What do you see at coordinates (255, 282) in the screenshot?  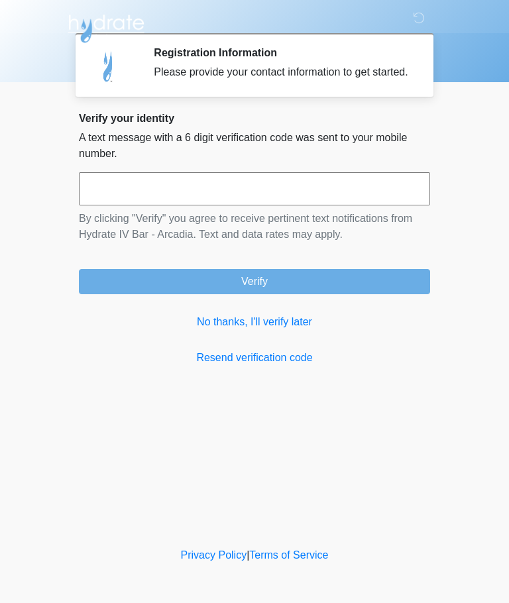 I see `button: Verify` at bounding box center [255, 282].